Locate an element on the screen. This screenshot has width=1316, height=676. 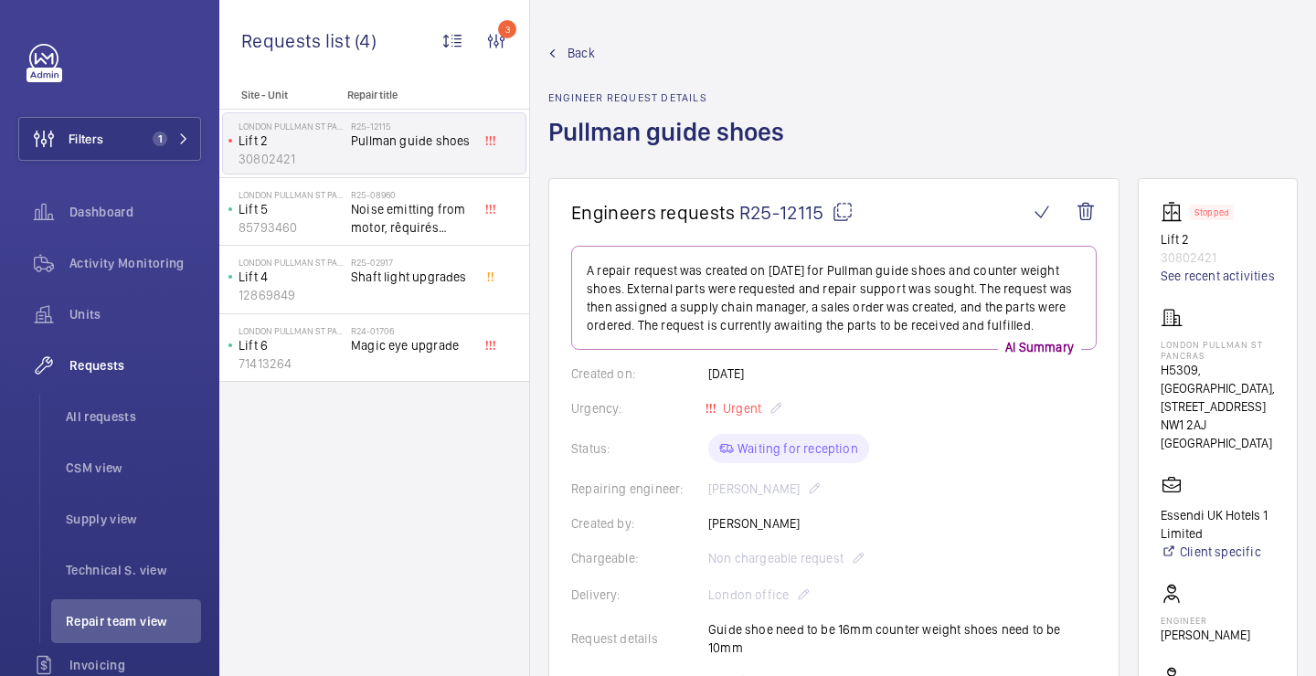
h2: R24-01706 is located at coordinates (411, 331).